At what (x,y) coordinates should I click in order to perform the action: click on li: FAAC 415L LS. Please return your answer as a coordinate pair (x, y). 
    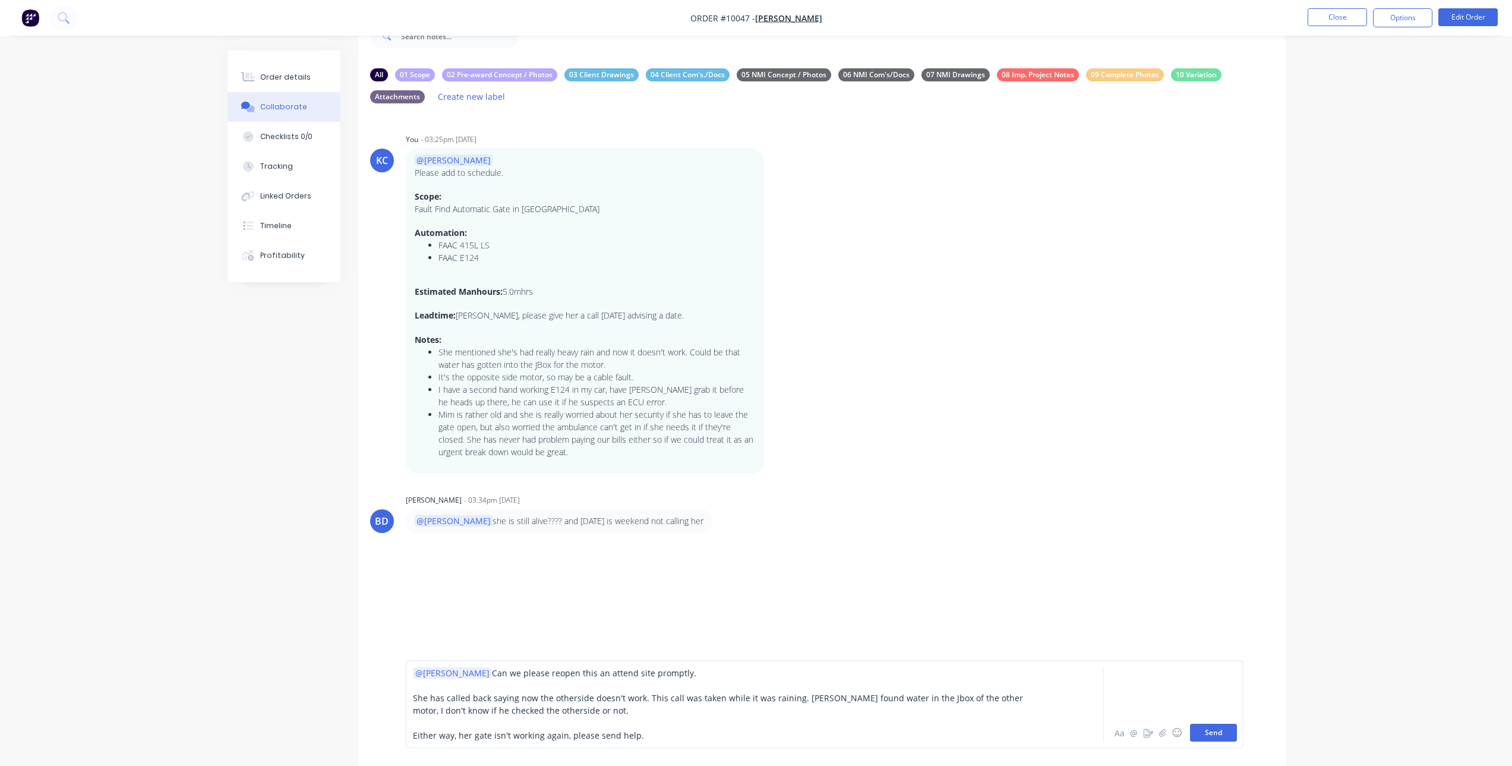
    Looking at the image, I should click on (597, 245).